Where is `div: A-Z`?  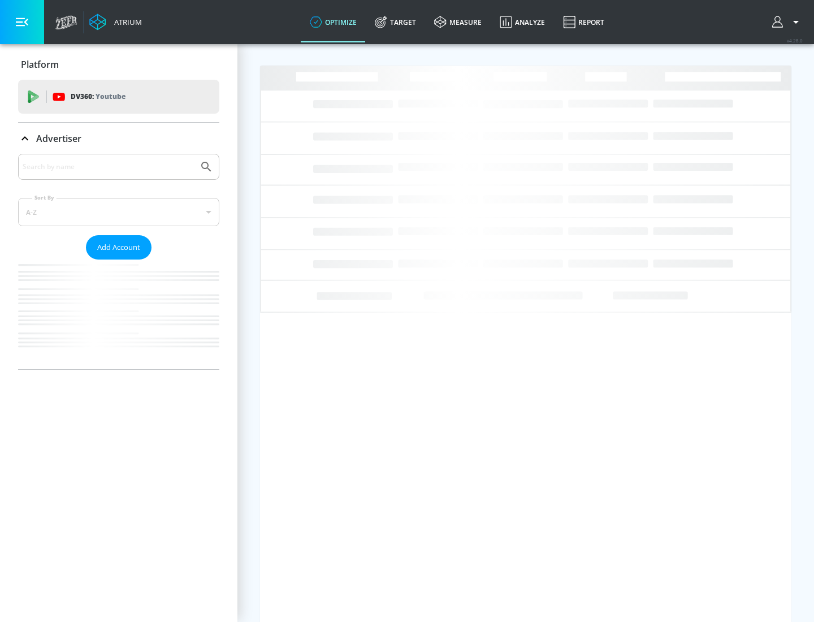 div: A-Z is located at coordinates (119, 212).